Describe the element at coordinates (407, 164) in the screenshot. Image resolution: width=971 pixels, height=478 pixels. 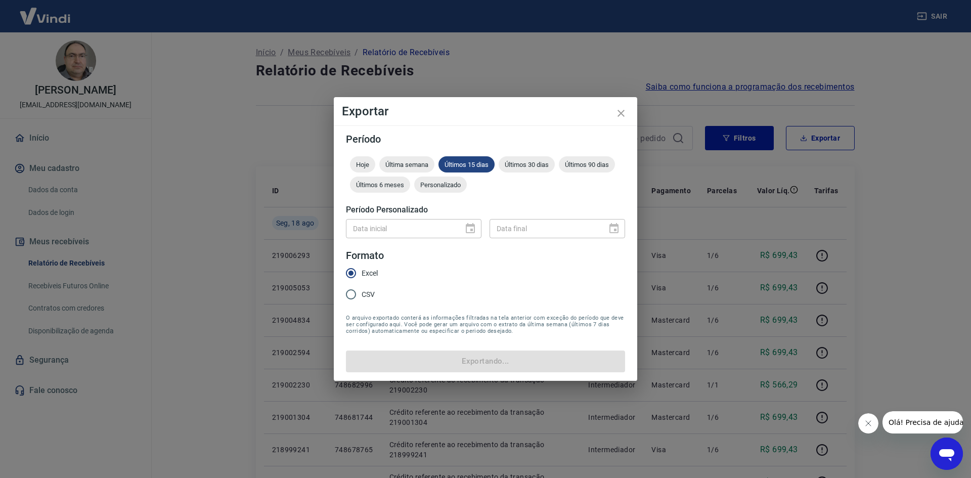
I see `div: Última semana` at that location.